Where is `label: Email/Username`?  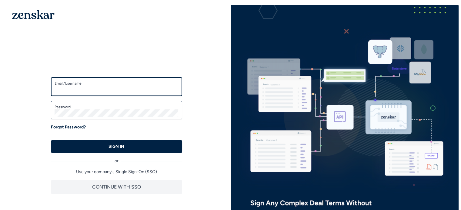
label: Email/Username is located at coordinates (116, 84).